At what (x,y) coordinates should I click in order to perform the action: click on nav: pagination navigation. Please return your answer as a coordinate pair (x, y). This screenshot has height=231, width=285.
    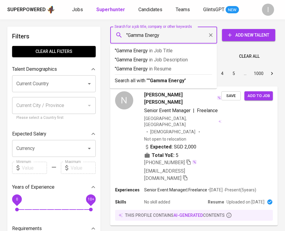
    Looking at the image, I should click on (224, 73).